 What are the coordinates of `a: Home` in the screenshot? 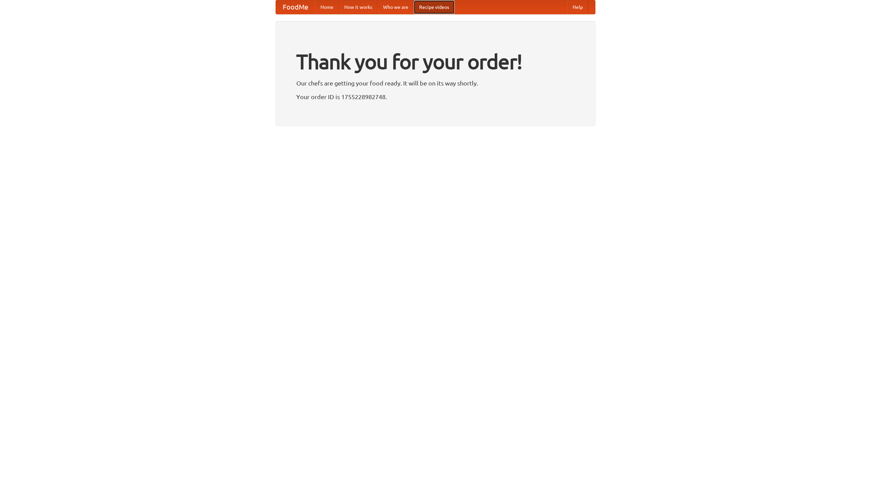 It's located at (327, 7).